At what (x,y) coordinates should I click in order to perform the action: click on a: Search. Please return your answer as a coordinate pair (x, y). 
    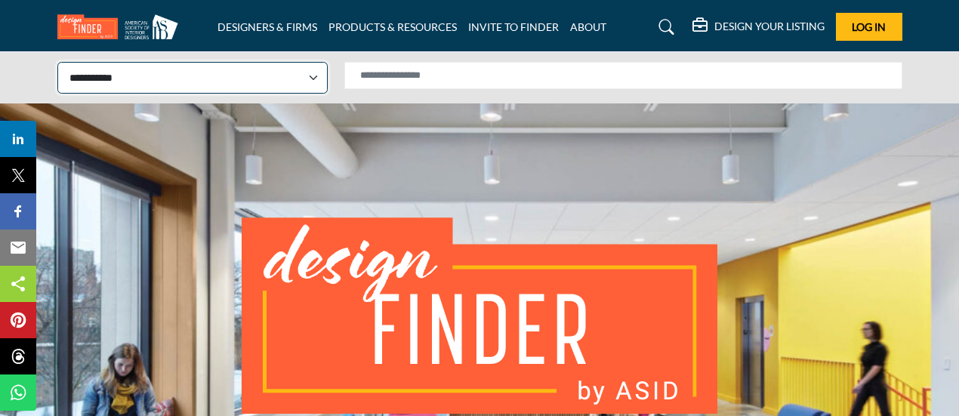
    Looking at the image, I should click on (664, 27).